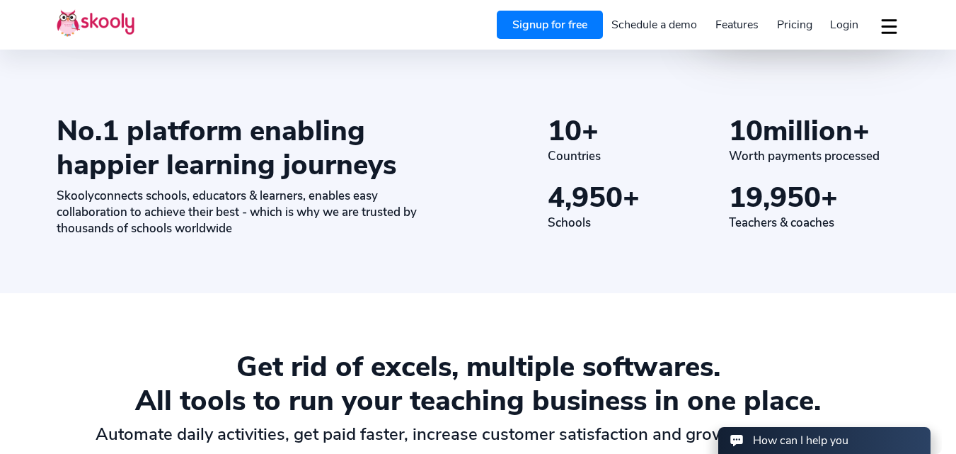 The height and width of the screenshot is (454, 956). Describe the element at coordinates (814, 222) in the screenshot. I see `div: Teachers & coaches` at that location.